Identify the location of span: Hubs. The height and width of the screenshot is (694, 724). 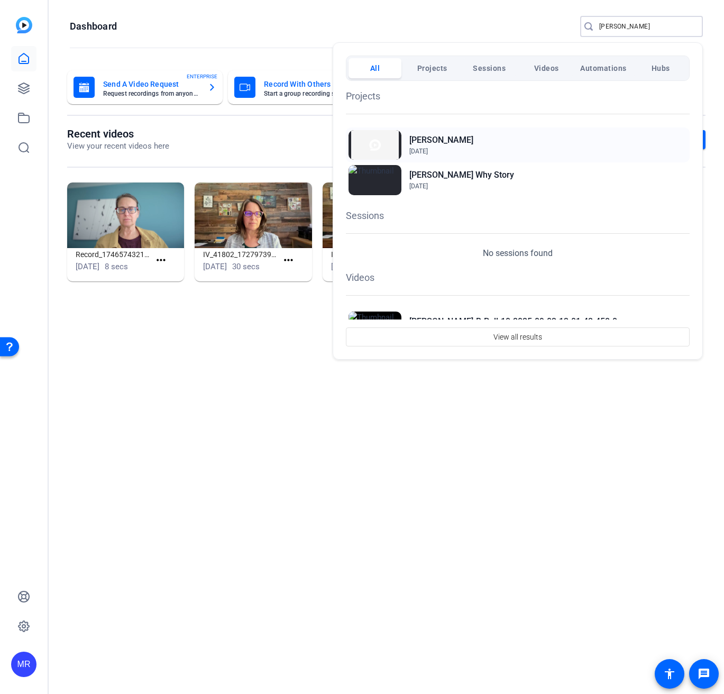
(660, 68).